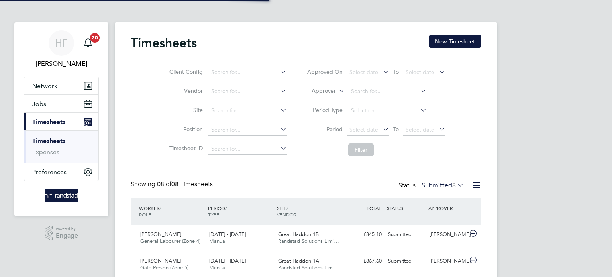 Image resolution: width=612 pixels, height=277 pixels. Describe the element at coordinates (373, 208) in the screenshot. I see `span: TOTAL` at that location.